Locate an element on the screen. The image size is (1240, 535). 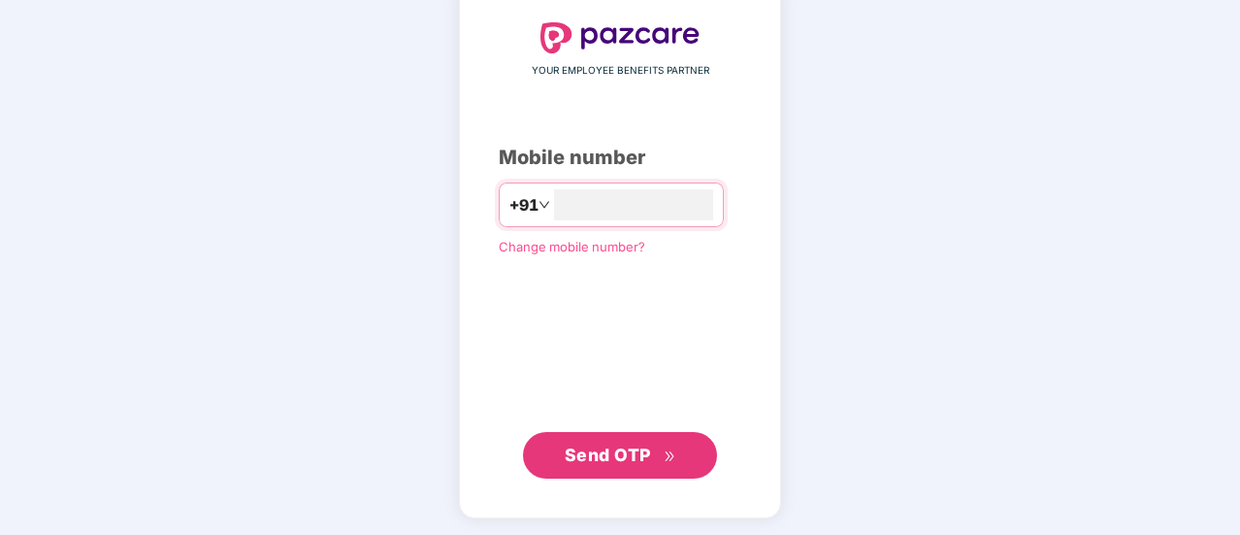
span: Change mobile number? is located at coordinates (572, 246).